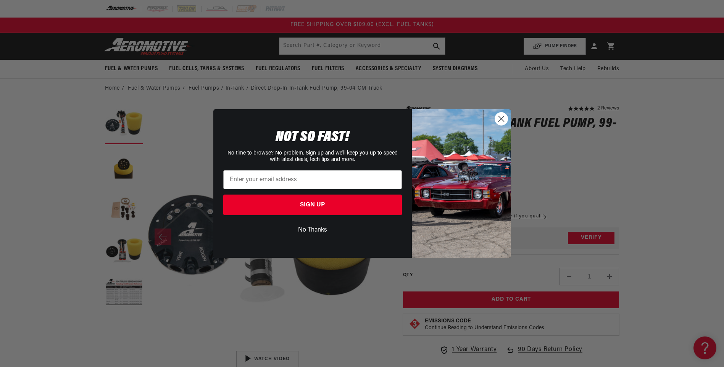  Describe the element at coordinates (313, 156) in the screenshot. I see `span: No time to browse? No problem. Sign up and we'll keep you up to speed with latest deals, tech tip...` at that location.